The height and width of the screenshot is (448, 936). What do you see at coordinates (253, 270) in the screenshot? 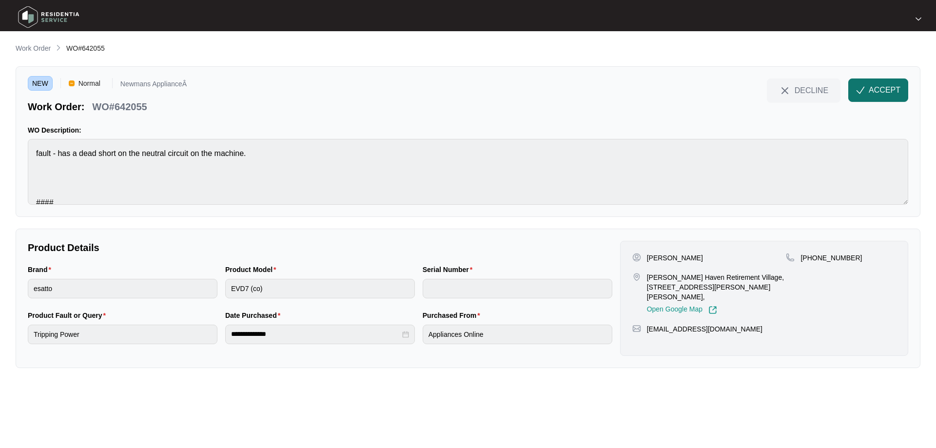
I see `label: Product Model` at bounding box center [253, 270].